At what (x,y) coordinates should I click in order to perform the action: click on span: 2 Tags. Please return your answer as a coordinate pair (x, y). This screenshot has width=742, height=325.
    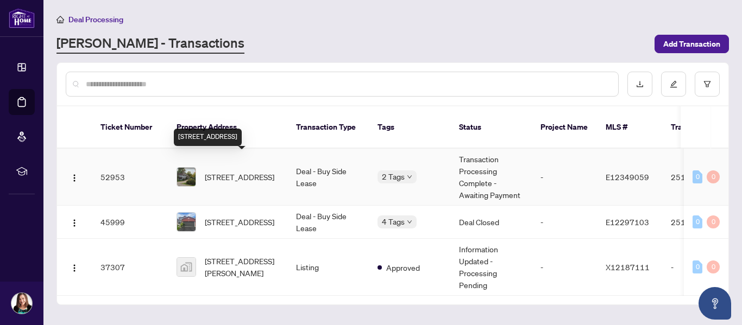
    Looking at the image, I should click on (393, 176).